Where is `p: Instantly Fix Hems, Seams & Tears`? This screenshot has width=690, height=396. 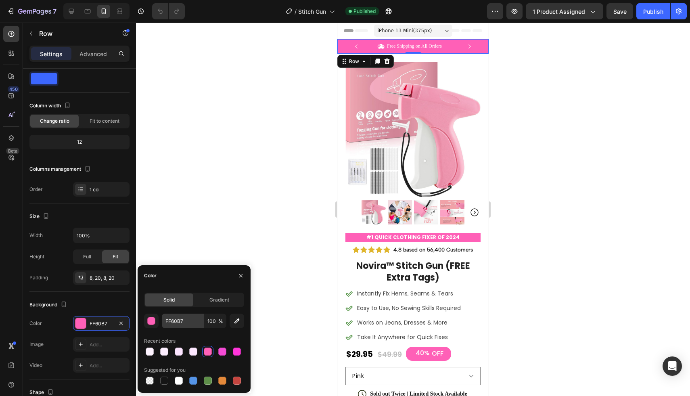
p: Instantly Fix Hems, Seams & Tears is located at coordinates (71, 271).